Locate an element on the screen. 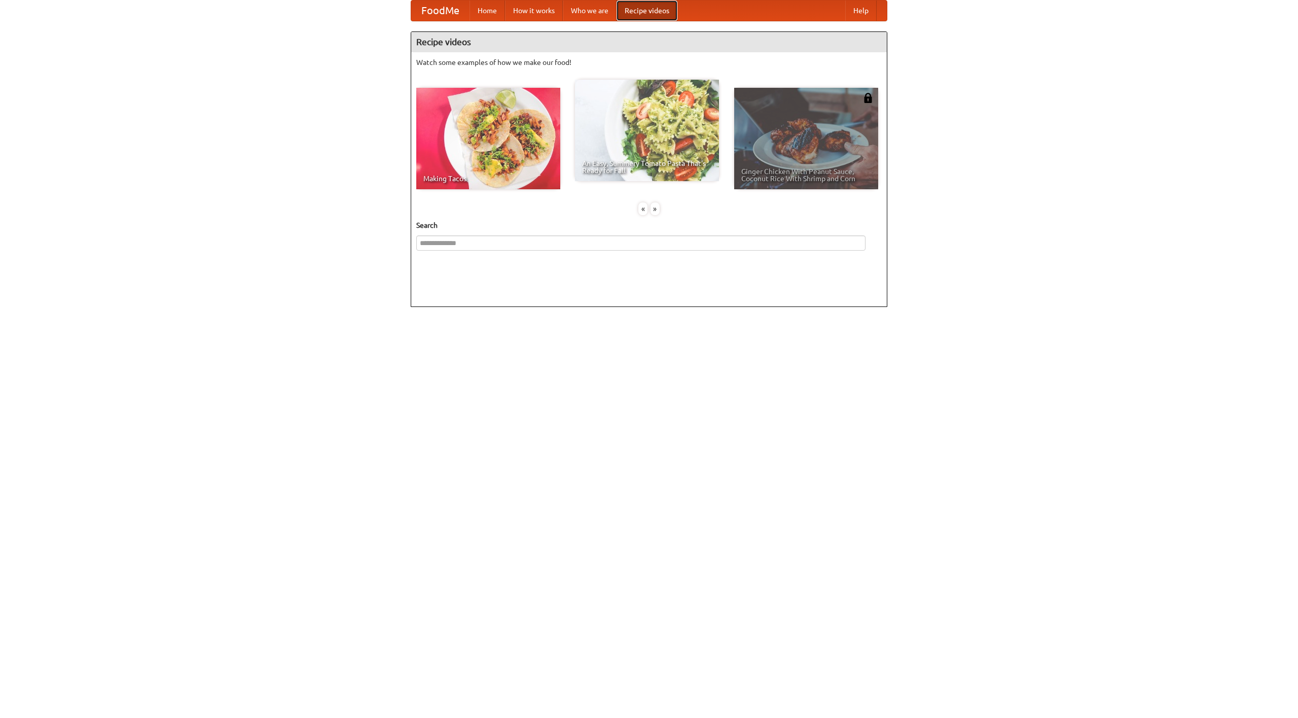  a: Help is located at coordinates (861, 11).